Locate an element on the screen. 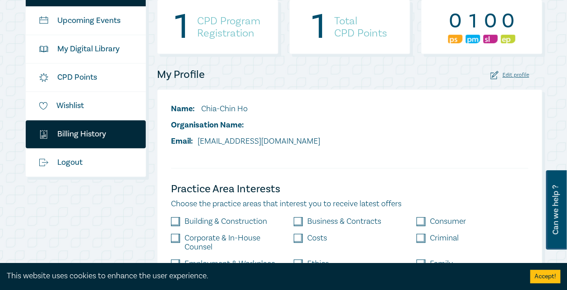  a: Wishlist is located at coordinates (86, 106).